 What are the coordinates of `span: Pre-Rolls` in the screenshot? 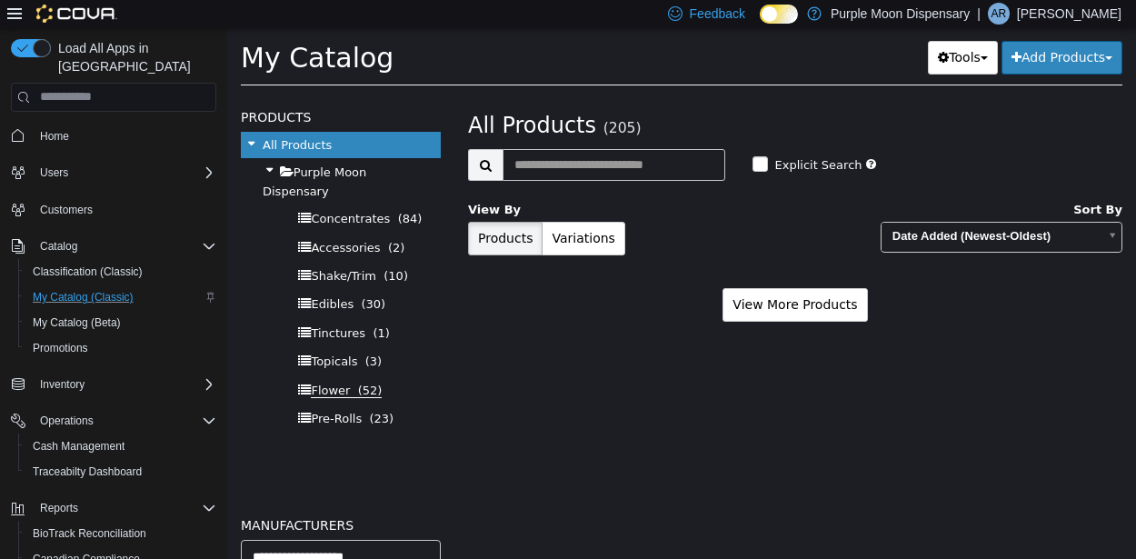 It's located at (109, 390).